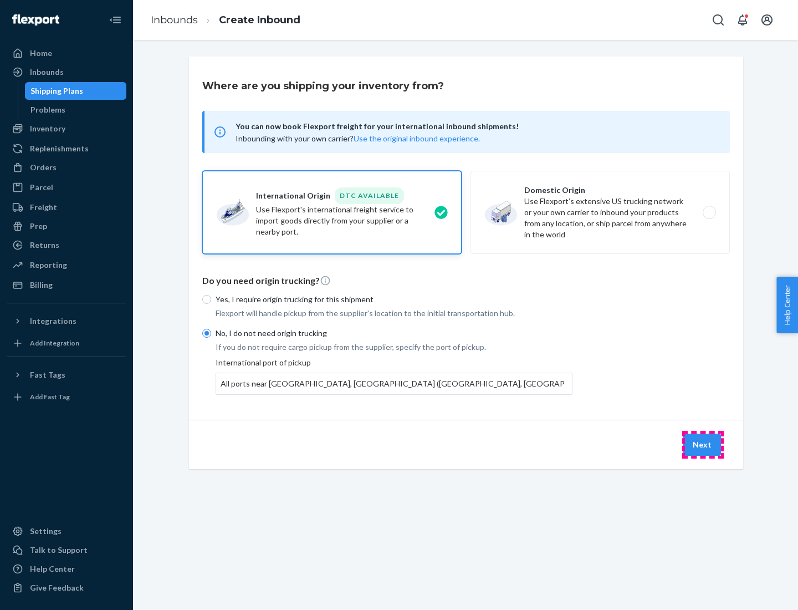 This screenshot has height=610, width=798. What do you see at coordinates (48, 110) in the screenshot?
I see `div: Problems` at bounding box center [48, 110].